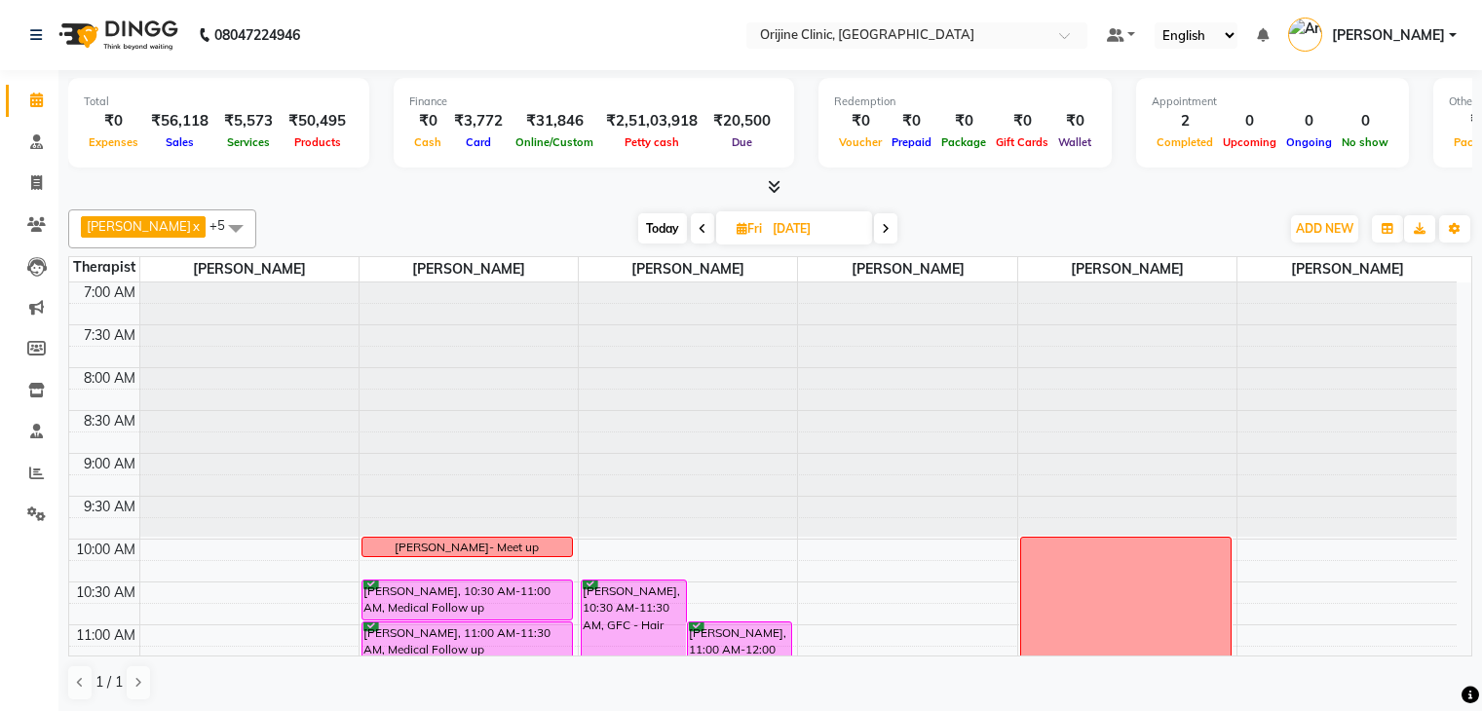 Image resolution: width=1482 pixels, height=711 pixels. What do you see at coordinates (1273, 101) in the screenshot?
I see `div: Appointment` at bounding box center [1273, 101].